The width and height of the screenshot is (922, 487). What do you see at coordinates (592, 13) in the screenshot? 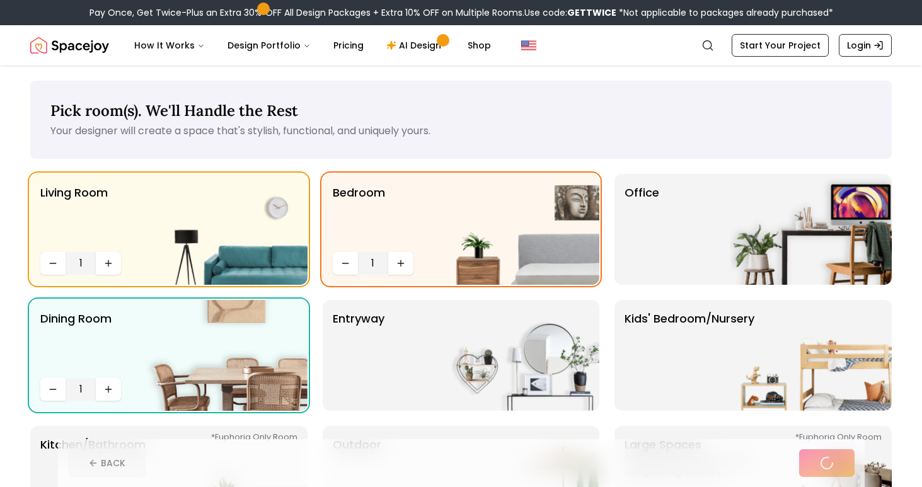
I see `b: GETTWICE` at bounding box center [592, 13].